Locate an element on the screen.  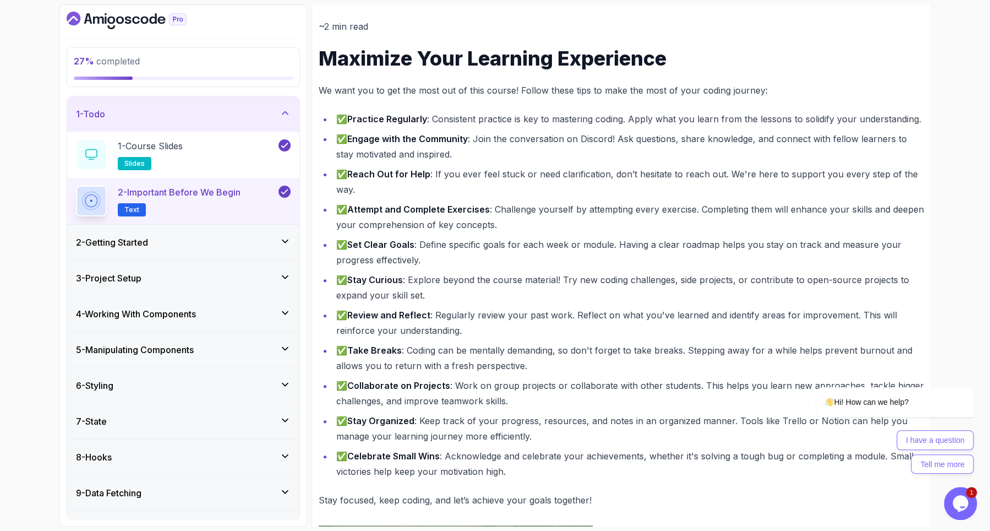
span: Text is located at coordinates (132, 210).